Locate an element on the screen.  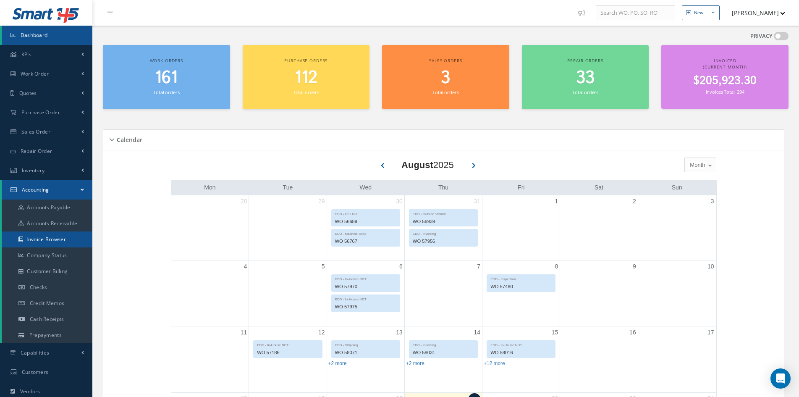
span: Cash Receipts is located at coordinates (47, 319).